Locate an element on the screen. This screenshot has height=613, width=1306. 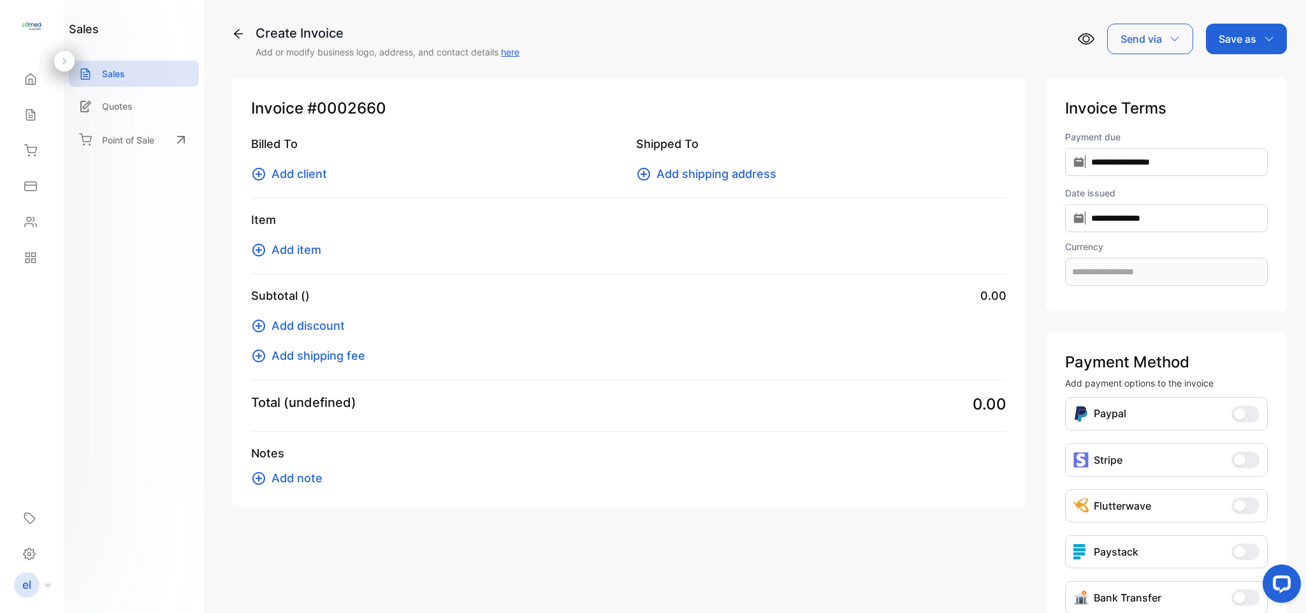
p: Flutterwave is located at coordinates (1123, 506).